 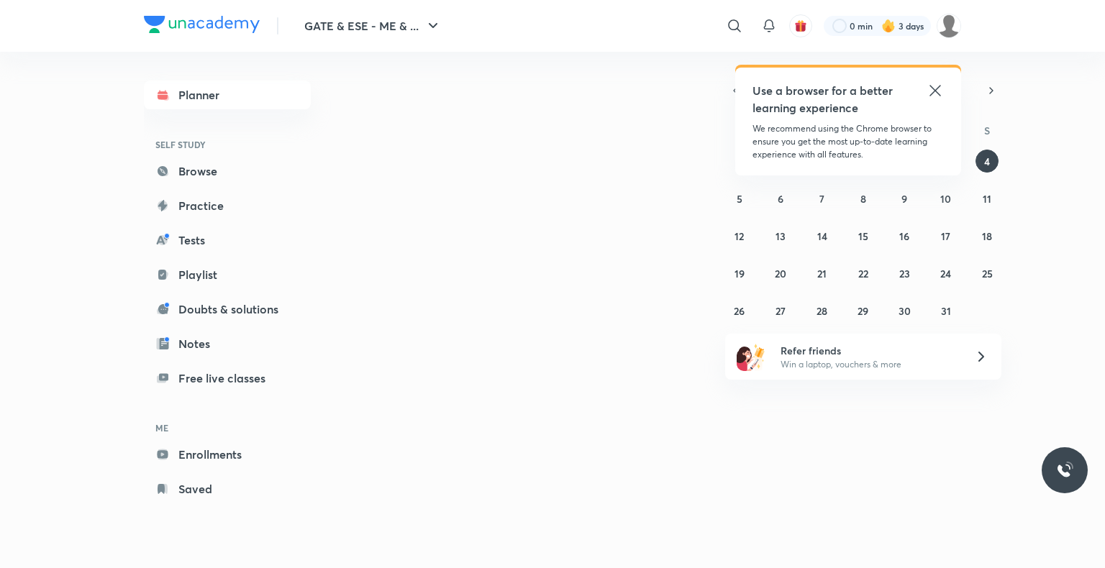 What do you see at coordinates (987, 273) in the screenshot?
I see `abbr: October 25, 2025` at bounding box center [987, 273].